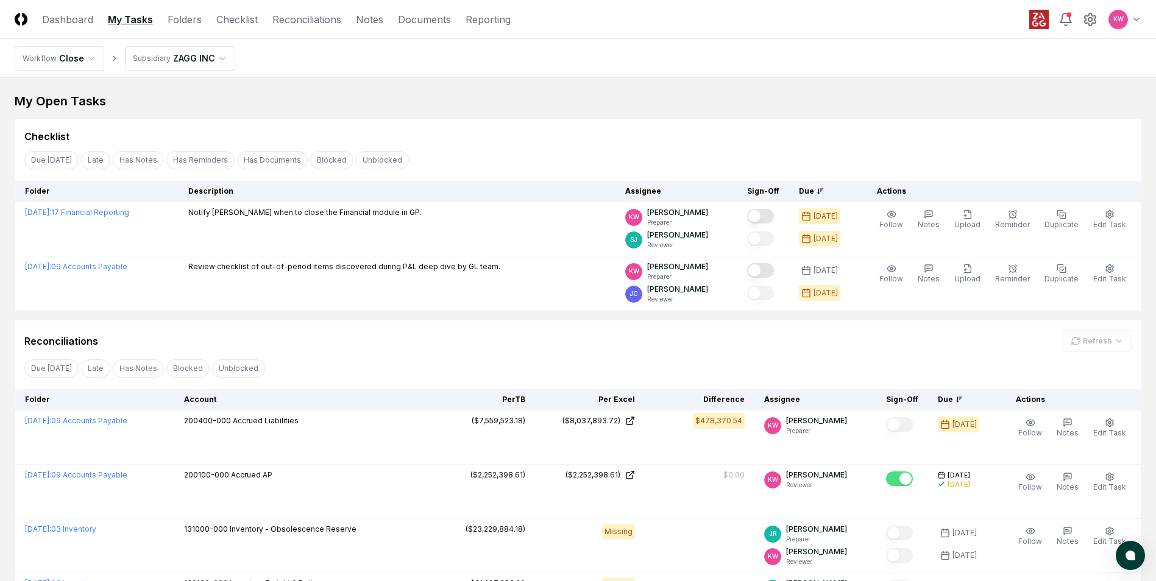 Image resolution: width=1156 pixels, height=581 pixels. Describe the element at coordinates (97, 191) in the screenshot. I see `th: Folder` at that location.